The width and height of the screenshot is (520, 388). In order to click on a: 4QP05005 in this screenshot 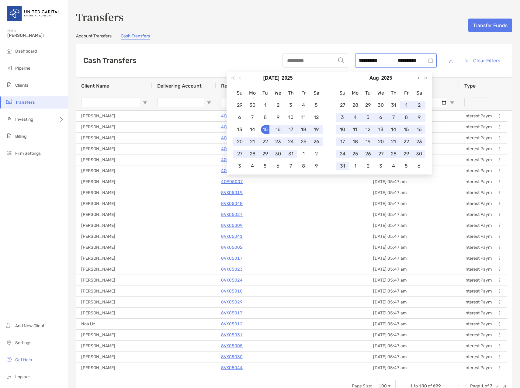, I will do `click(232, 149)`.